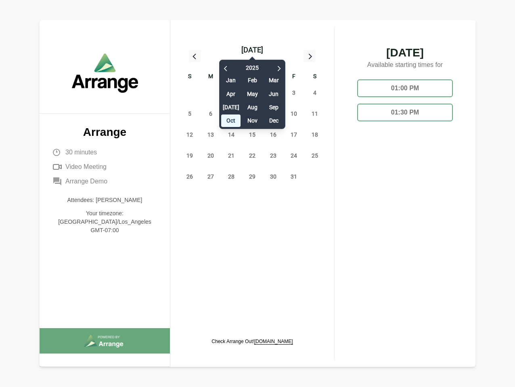  What do you see at coordinates (190, 156) in the screenshot?
I see `span: Sunday, October 19, 2025` at bounding box center [190, 156].